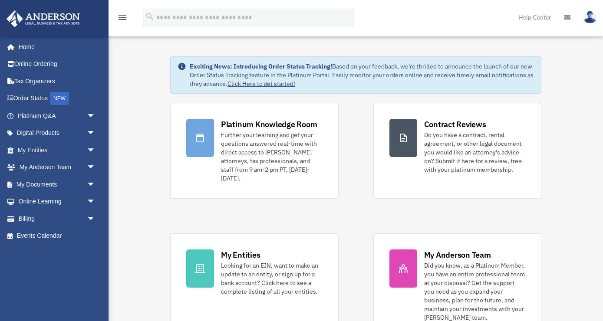 This screenshot has width=603, height=321. Describe the element at coordinates (57, 116) in the screenshot. I see `a: Platinum Q&Aarrow_drop_down` at that location.